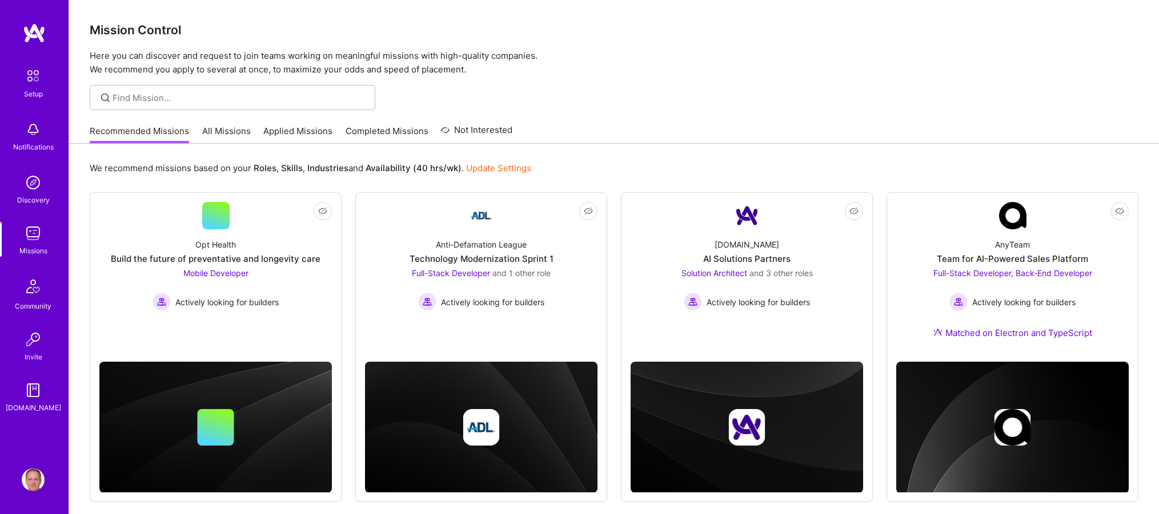  Describe the element at coordinates (498, 168) in the screenshot. I see `a: Update Settings` at that location.